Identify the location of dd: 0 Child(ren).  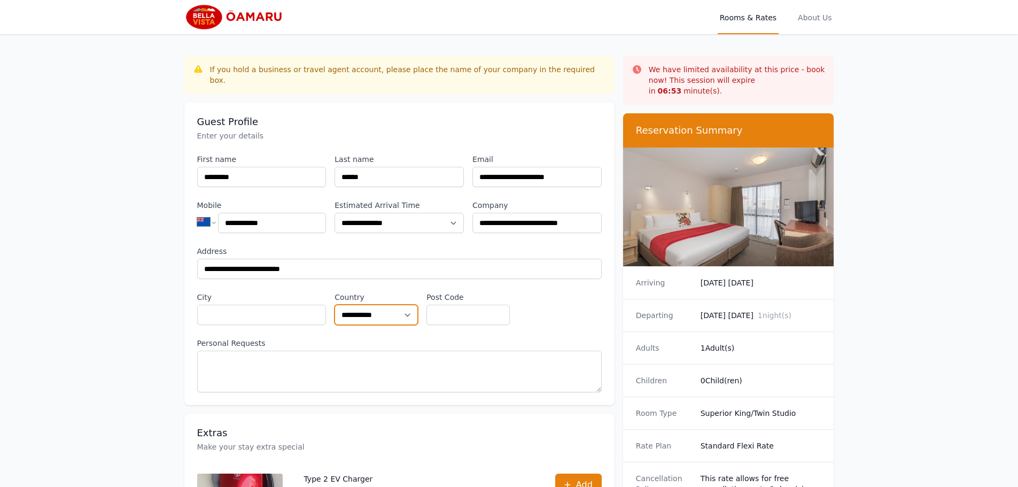
(761, 381).